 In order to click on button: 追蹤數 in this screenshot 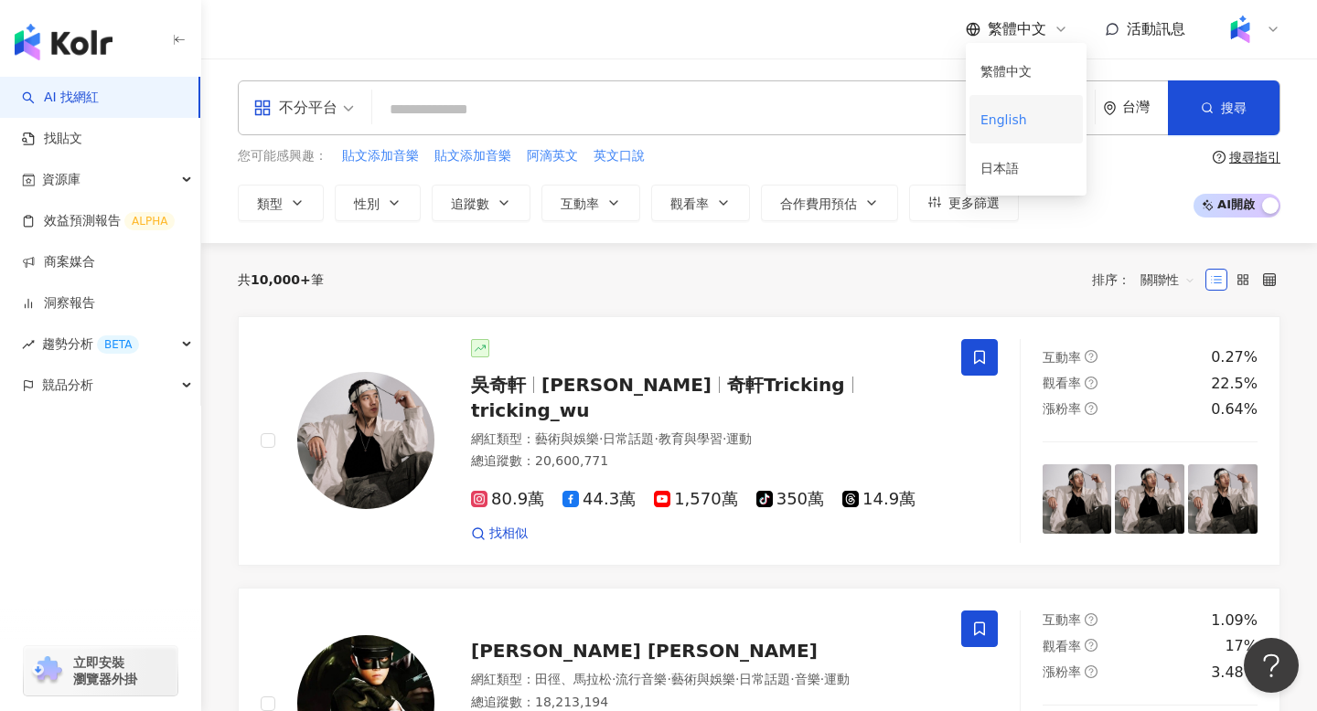, I will do `click(481, 203)`.